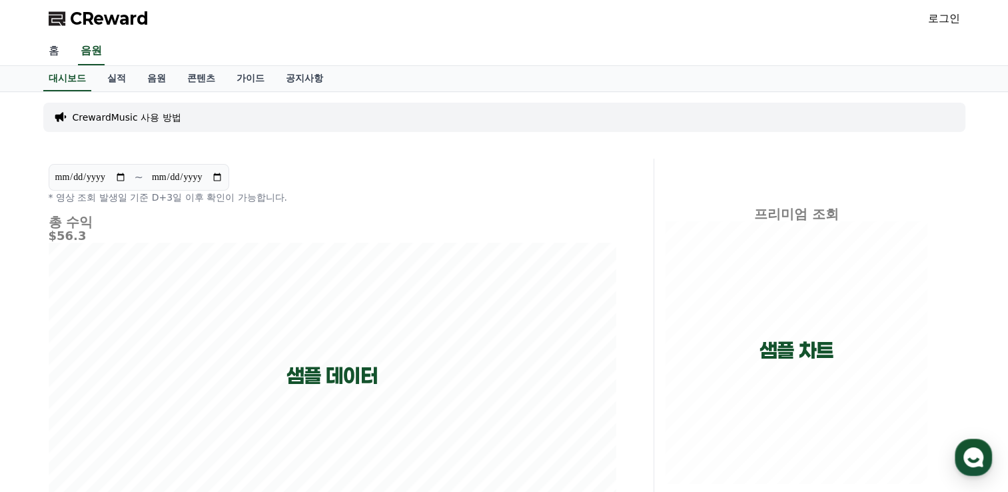  What do you see at coordinates (333, 197) in the screenshot?
I see `p: * 영상 조회 발생일 기준 D+3일 이후 확인이 가능합니다.` at bounding box center [333, 197].